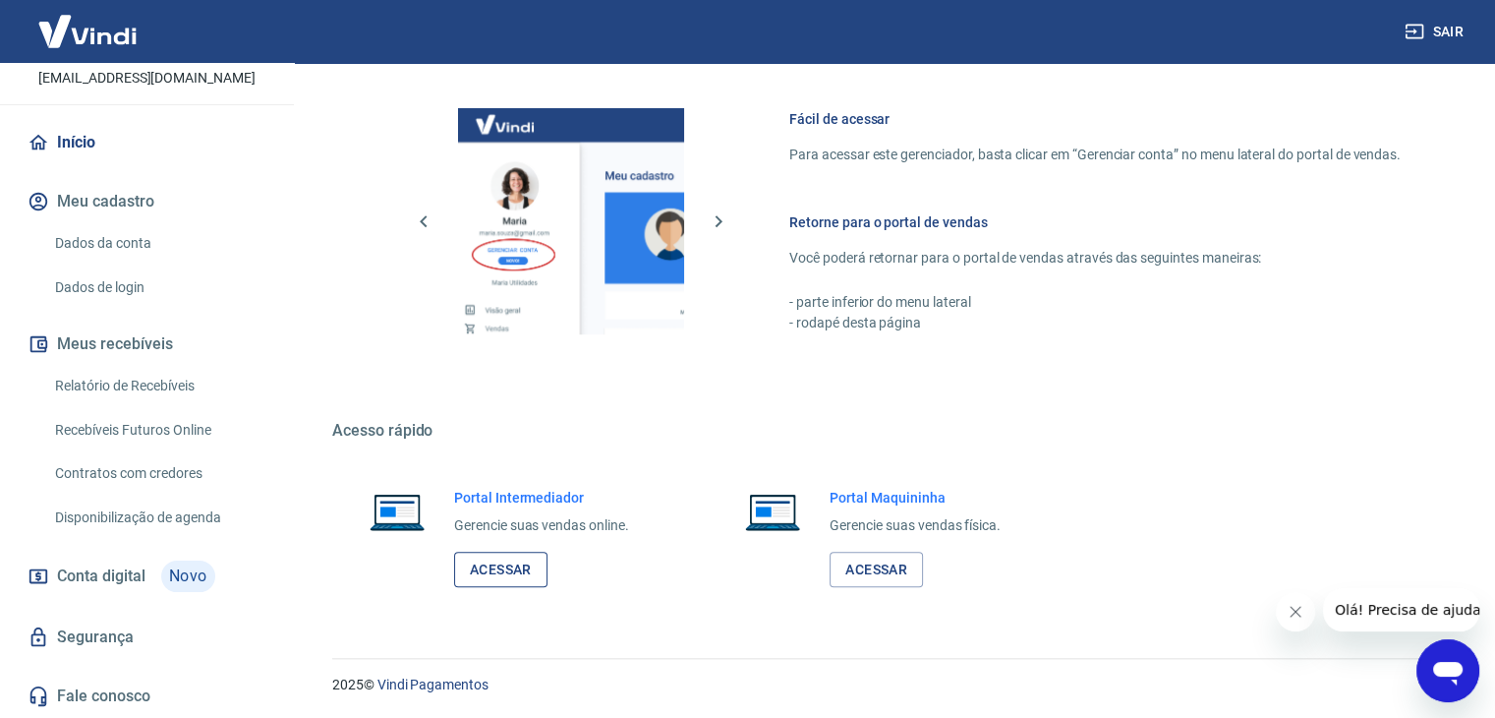 The height and width of the screenshot is (718, 1495). Describe the element at coordinates (158, 517) in the screenshot. I see `a: Disponibilização de agenda` at that location.